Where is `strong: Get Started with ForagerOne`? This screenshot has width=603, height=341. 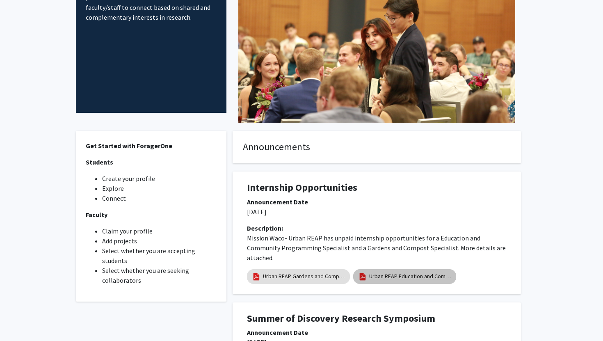
strong: Get Started with ForagerOne is located at coordinates (129, 146).